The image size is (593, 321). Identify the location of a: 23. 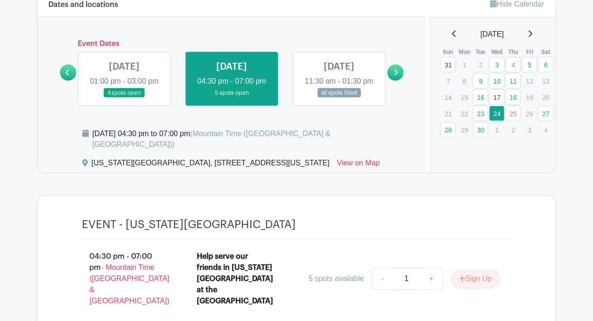
(480, 113).